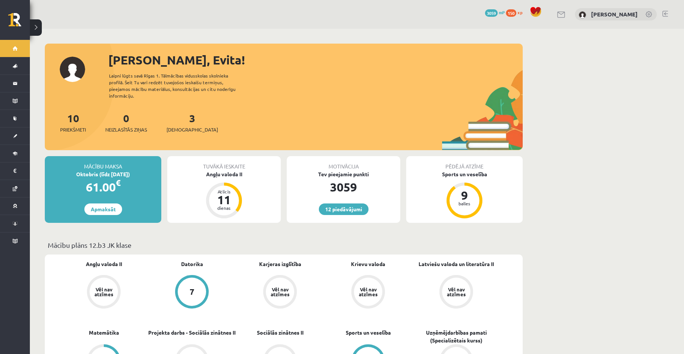 This screenshot has width=684, height=354. What do you see at coordinates (224, 163) in the screenshot?
I see `div: Tuvākā ieskaite` at bounding box center [224, 163].